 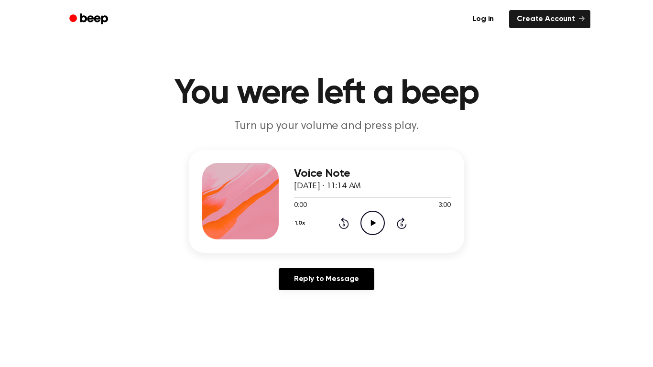 I want to click on h1: You were left a beep, so click(x=326, y=94).